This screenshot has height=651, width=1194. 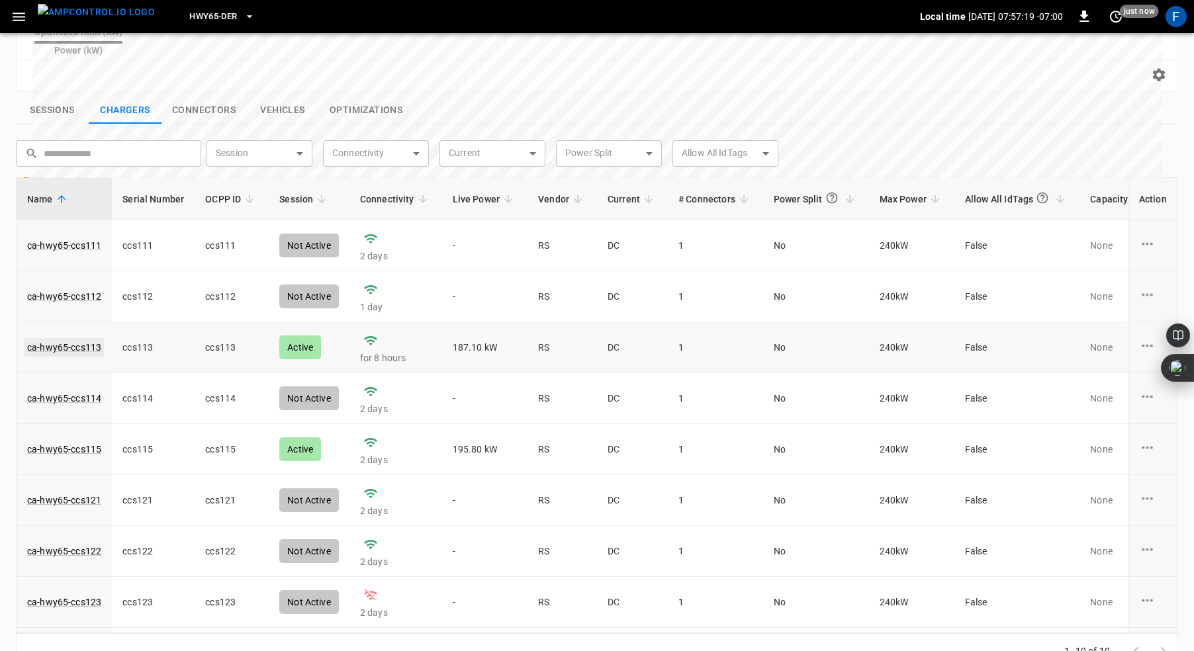 What do you see at coordinates (64, 296) in the screenshot?
I see `a: ca-hwy65-ccs112` at bounding box center [64, 296].